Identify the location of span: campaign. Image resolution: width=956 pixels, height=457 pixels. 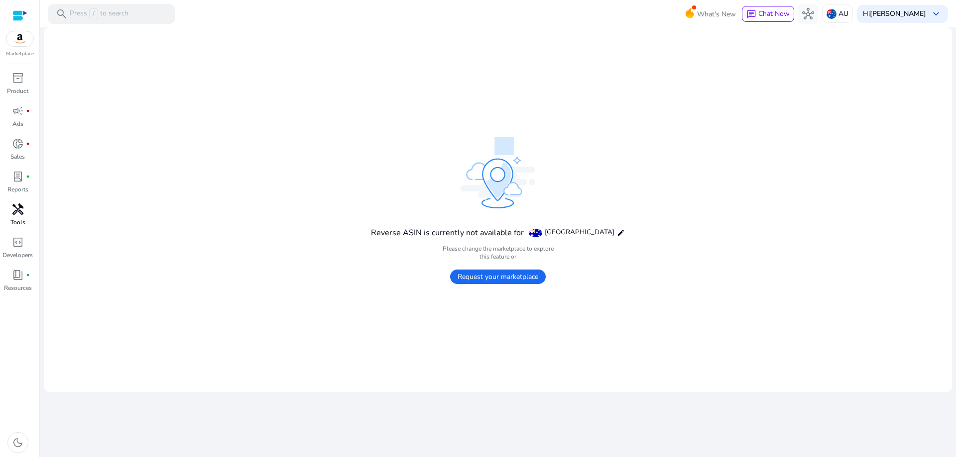
(18, 111).